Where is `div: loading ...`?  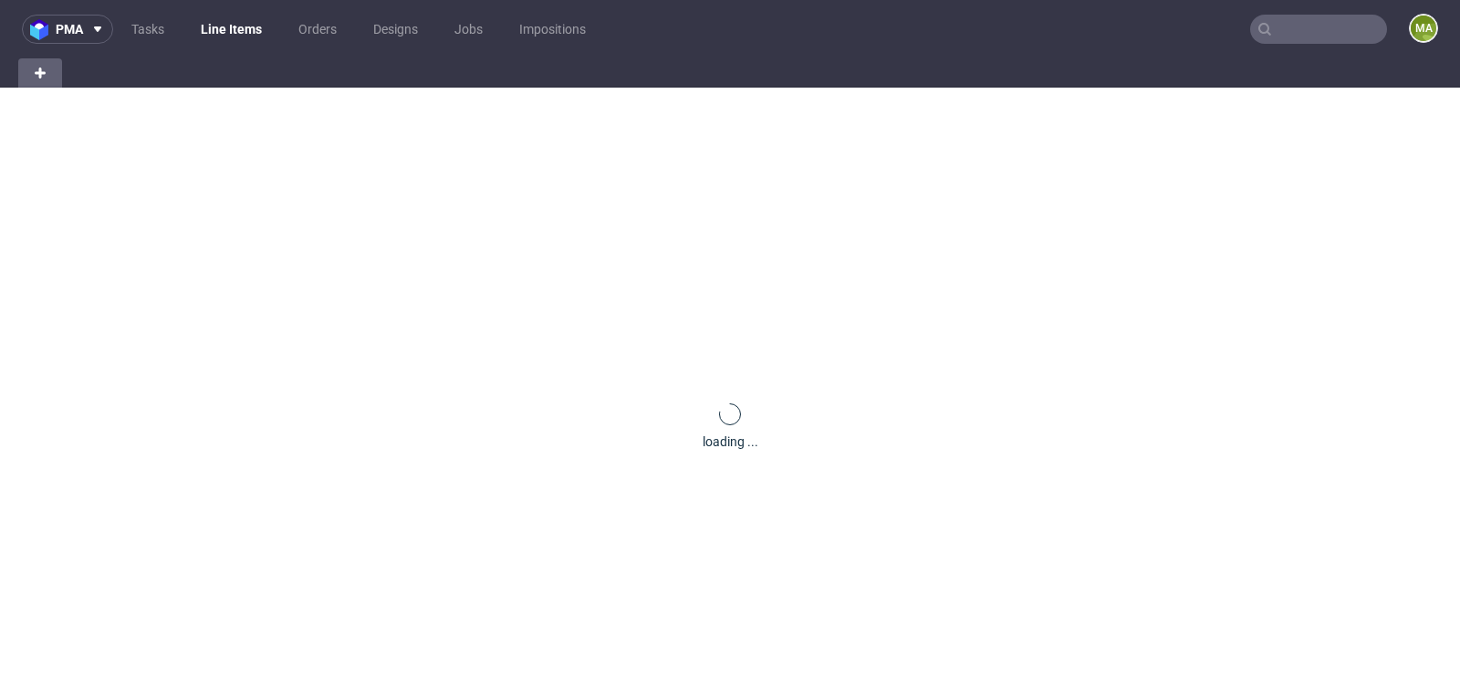 div: loading ... is located at coordinates (730, 442).